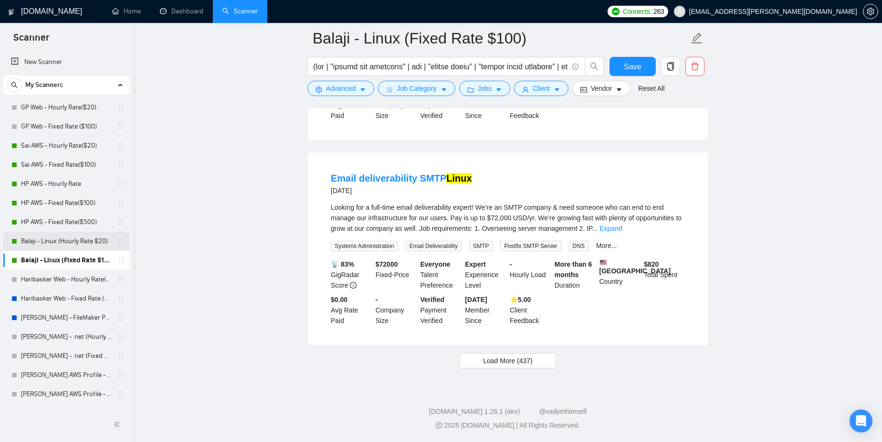 The width and height of the screenshot is (882, 442). What do you see at coordinates (396, 310) in the screenshot?
I see `div: Company Size` at bounding box center [396, 310].